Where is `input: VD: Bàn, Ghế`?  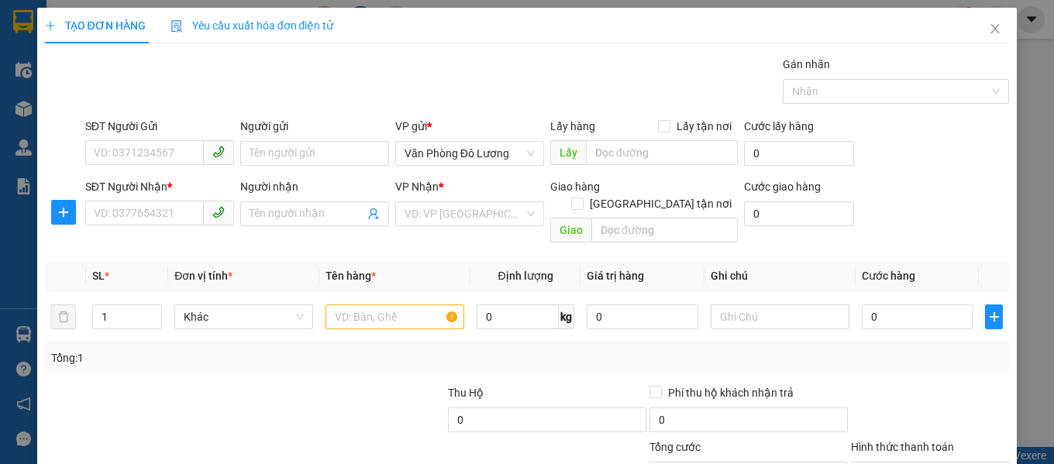
input: VD: Bàn, Ghế is located at coordinates (394, 317).